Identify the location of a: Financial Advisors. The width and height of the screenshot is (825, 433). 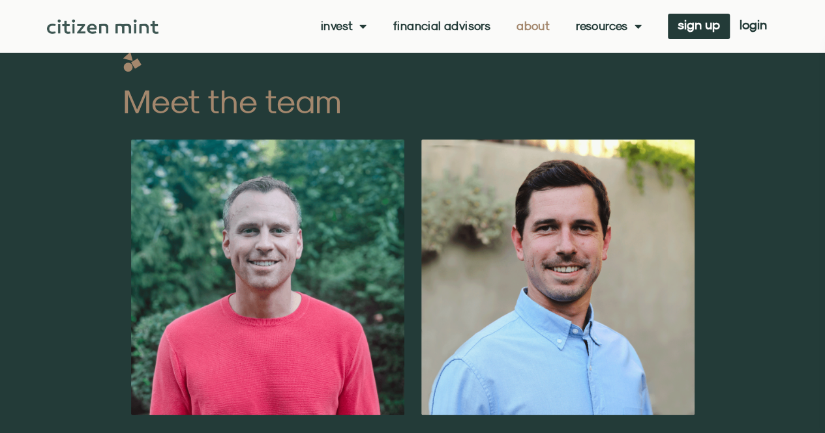
(441, 26).